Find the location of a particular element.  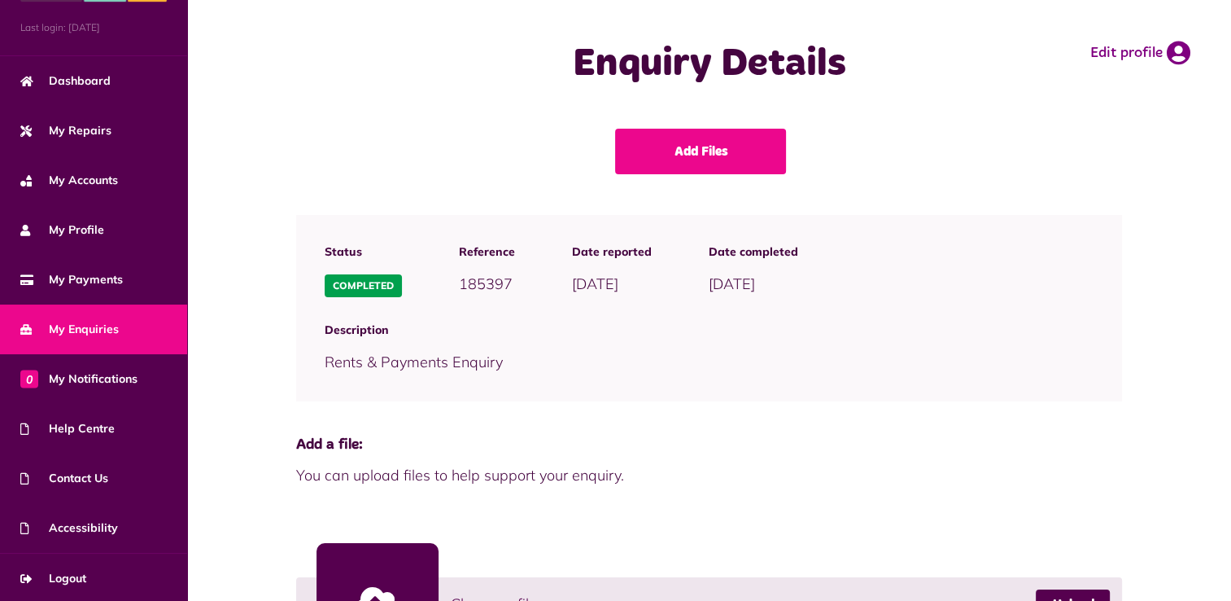

span: Accessibility is located at coordinates (69, 527).